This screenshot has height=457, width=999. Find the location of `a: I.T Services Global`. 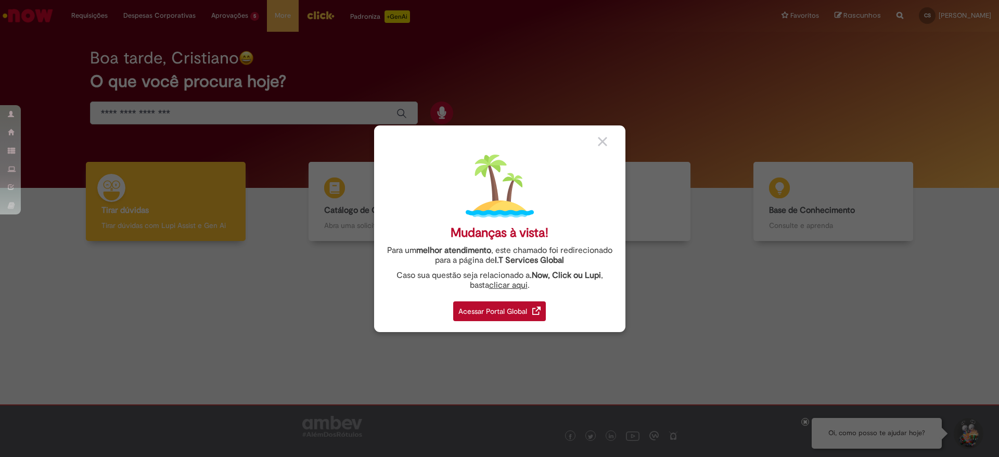

a: I.T Services Global is located at coordinates (529, 257).